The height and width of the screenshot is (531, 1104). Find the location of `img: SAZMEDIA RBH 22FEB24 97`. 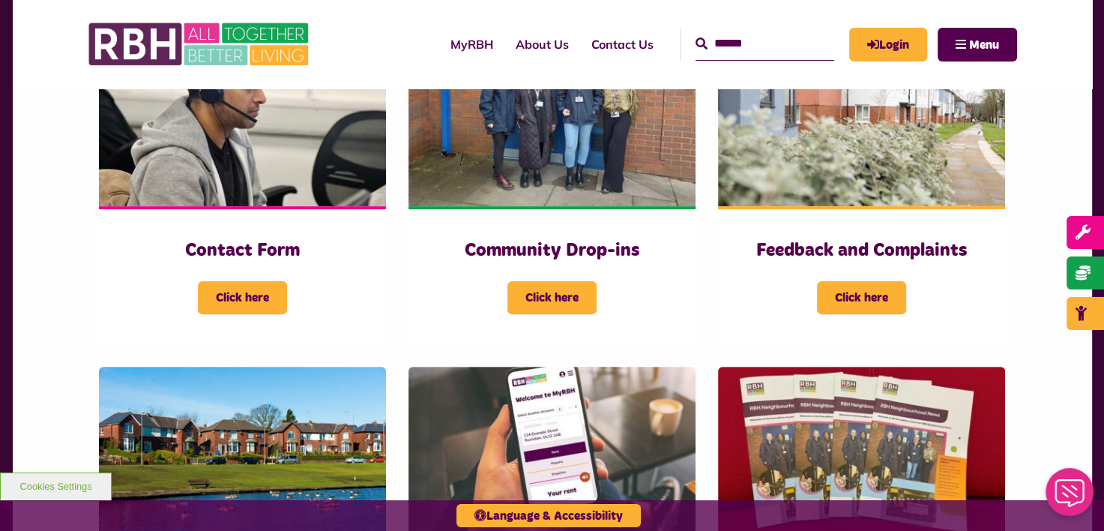

img: SAZMEDIA RBH 22FEB24 97 is located at coordinates (861, 116).